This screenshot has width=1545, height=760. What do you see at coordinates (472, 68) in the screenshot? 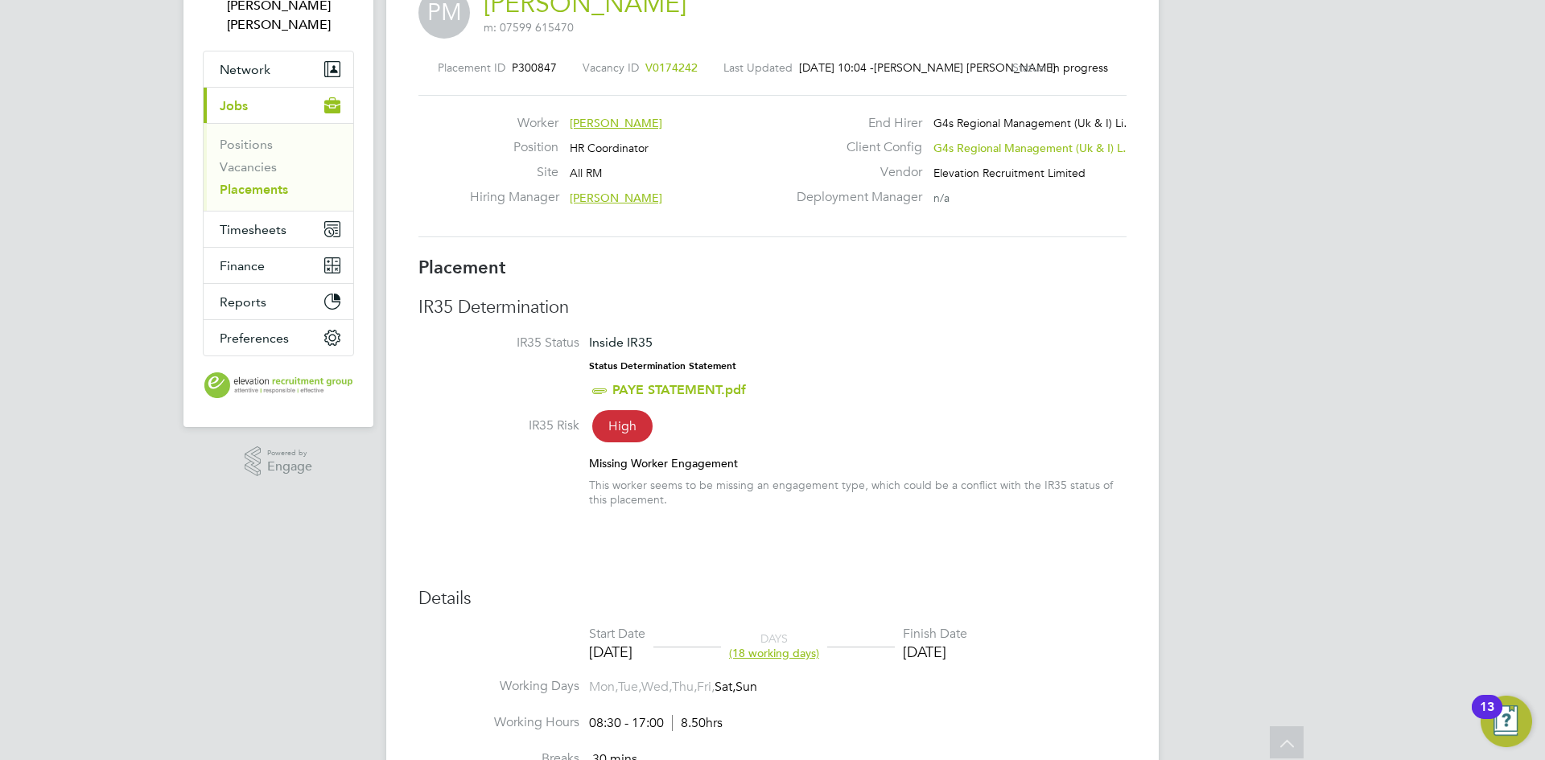
I see `label: Placement ID` at bounding box center [472, 68].